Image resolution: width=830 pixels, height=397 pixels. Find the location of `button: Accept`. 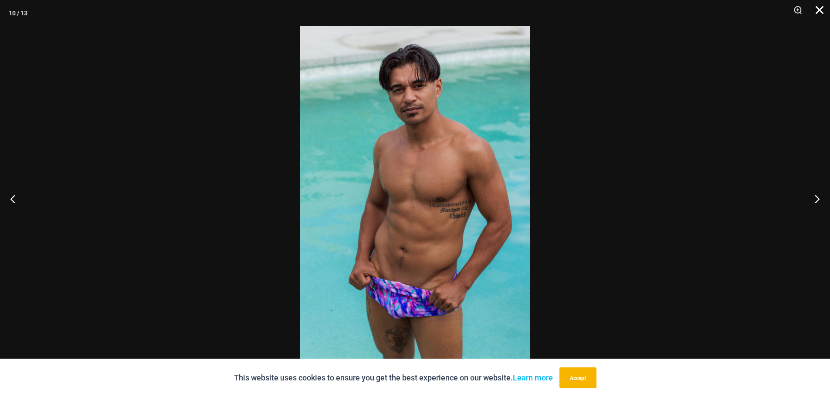

button: Accept is located at coordinates (578, 378).